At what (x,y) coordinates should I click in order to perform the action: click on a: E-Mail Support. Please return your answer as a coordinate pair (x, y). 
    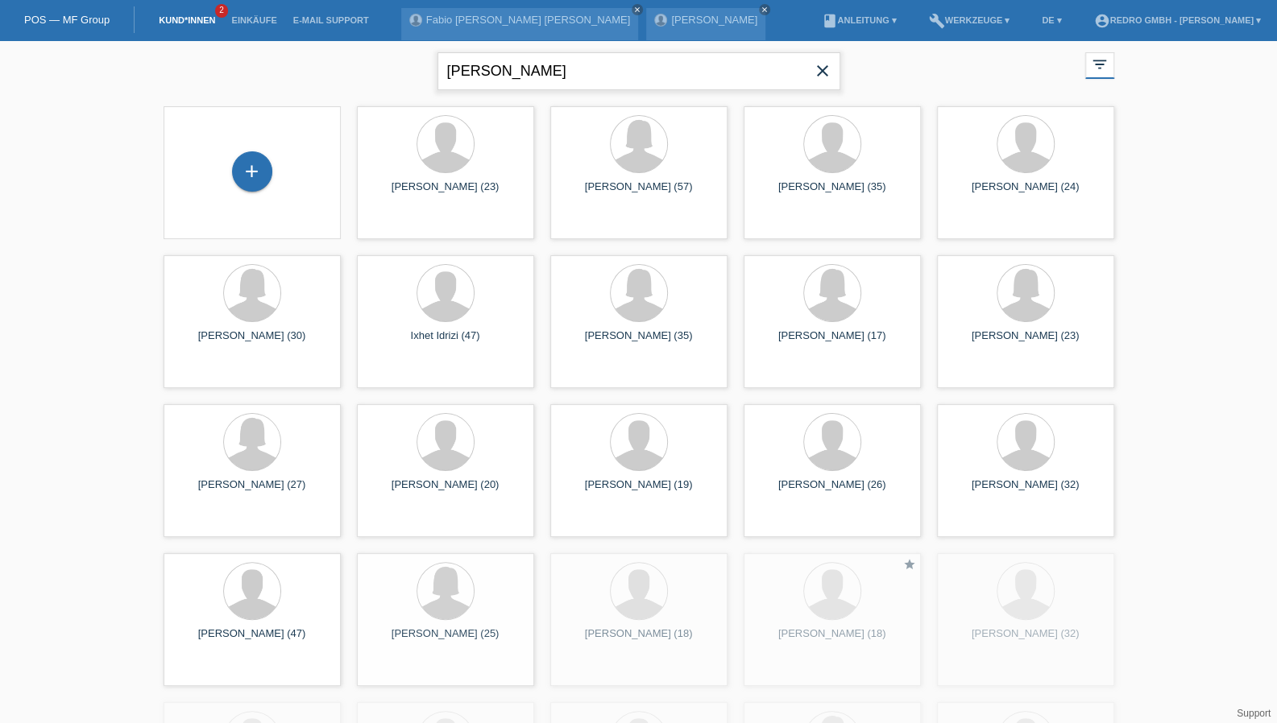
    Looking at the image, I should click on (331, 20).